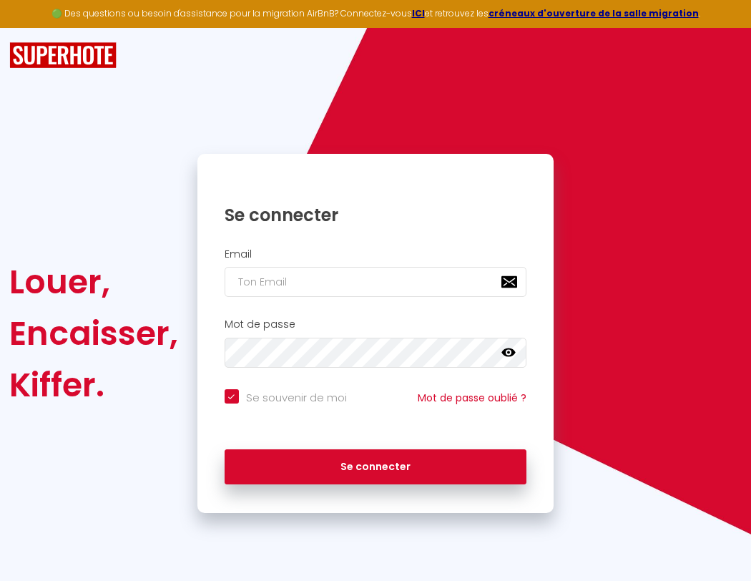 Image resolution: width=751 pixels, height=581 pixels. What do you see at coordinates (594, 13) in the screenshot?
I see `strong: créneaux d'ouverture de la salle migration` at bounding box center [594, 13].